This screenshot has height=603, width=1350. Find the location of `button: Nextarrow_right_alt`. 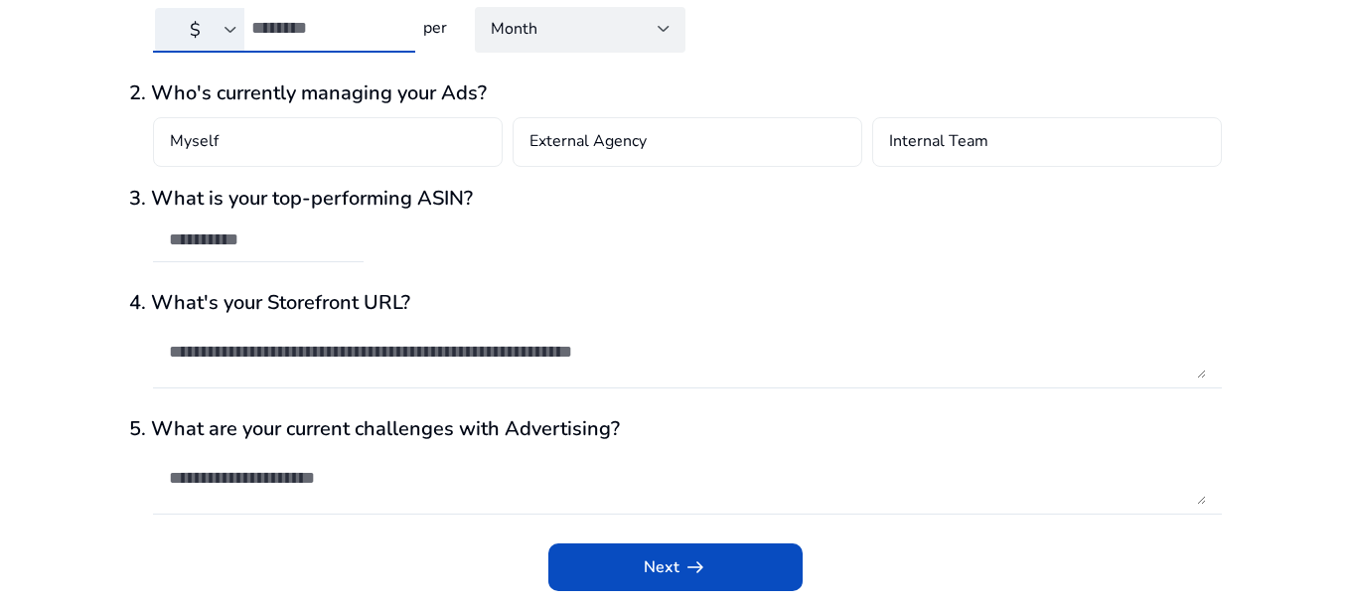

button: Nextarrow_right_alt is located at coordinates (676, 567).